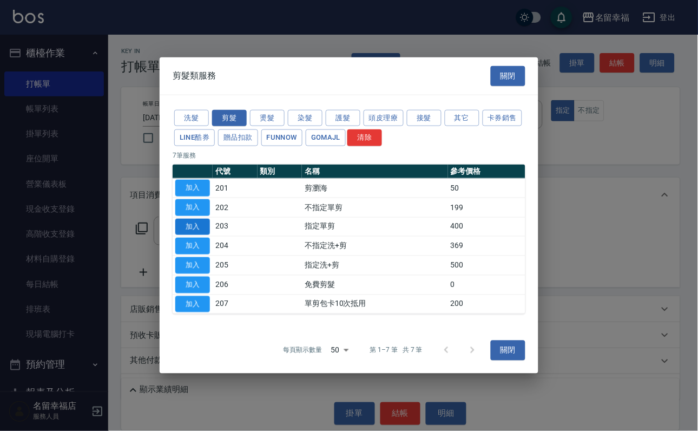  Describe the element at coordinates (486, 207) in the screenshot. I see `td: 199` at that location.